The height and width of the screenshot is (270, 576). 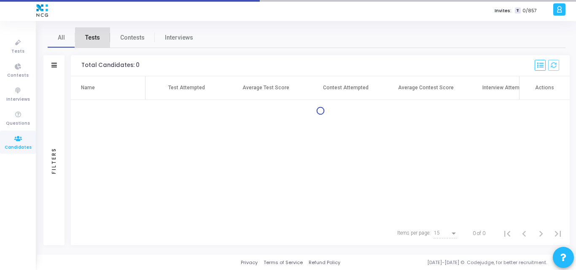 I want to click on span: 0/857, so click(x=530, y=11).